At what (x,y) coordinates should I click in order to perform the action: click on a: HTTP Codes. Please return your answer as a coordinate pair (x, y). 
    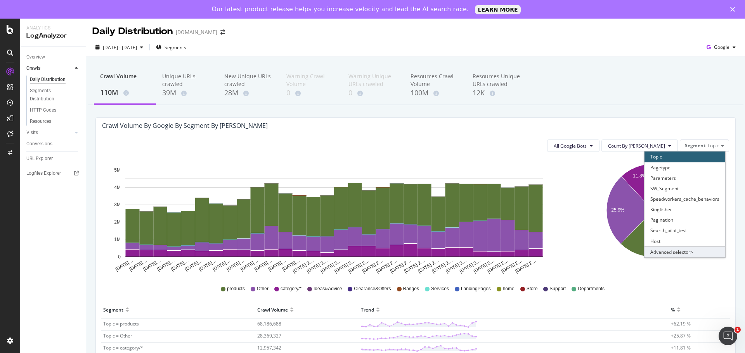
    Looking at the image, I should click on (55, 110).